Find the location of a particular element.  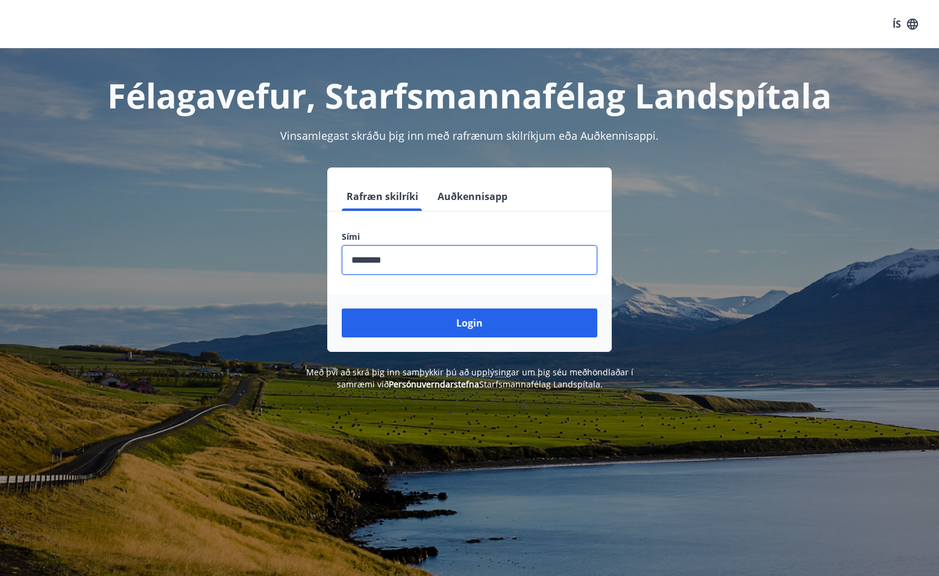

label: Sími is located at coordinates (470, 237).